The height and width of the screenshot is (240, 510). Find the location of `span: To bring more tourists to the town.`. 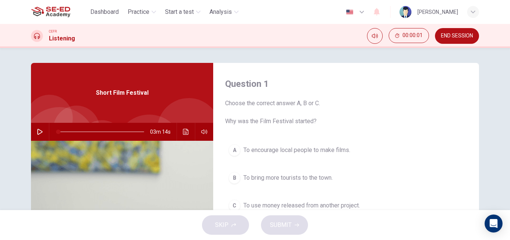

span: To bring more tourists to the town. is located at coordinates (288, 177).